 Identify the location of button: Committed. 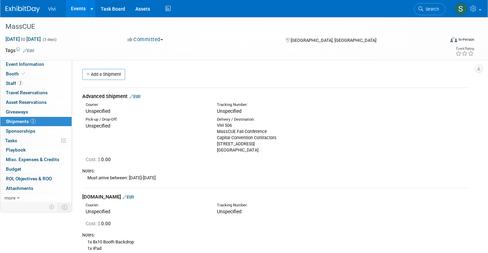
(145, 39).